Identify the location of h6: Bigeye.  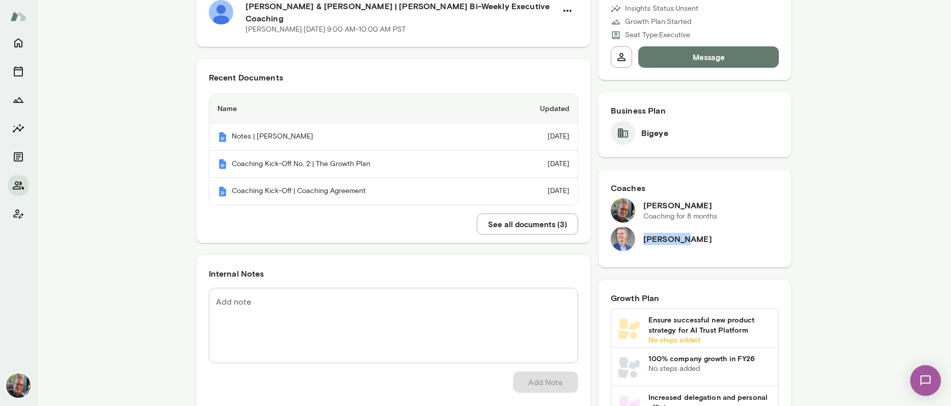
(655, 133).